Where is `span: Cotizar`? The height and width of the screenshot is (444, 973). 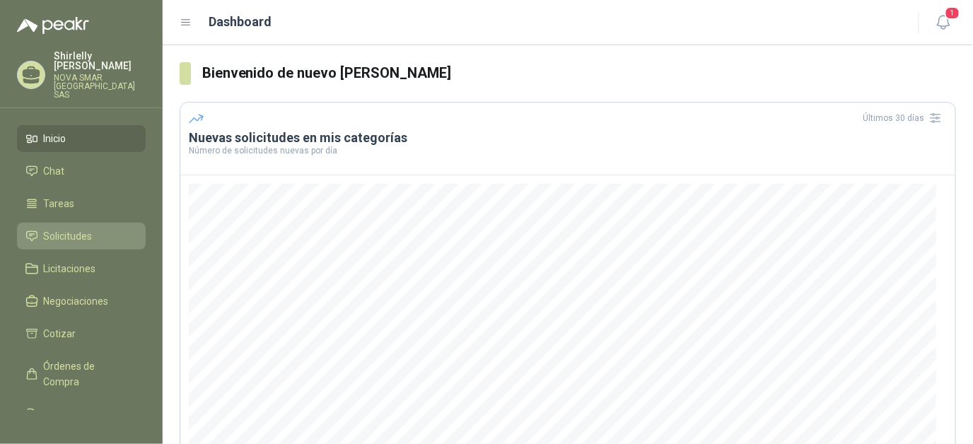 span: Cotizar is located at coordinates (60, 334).